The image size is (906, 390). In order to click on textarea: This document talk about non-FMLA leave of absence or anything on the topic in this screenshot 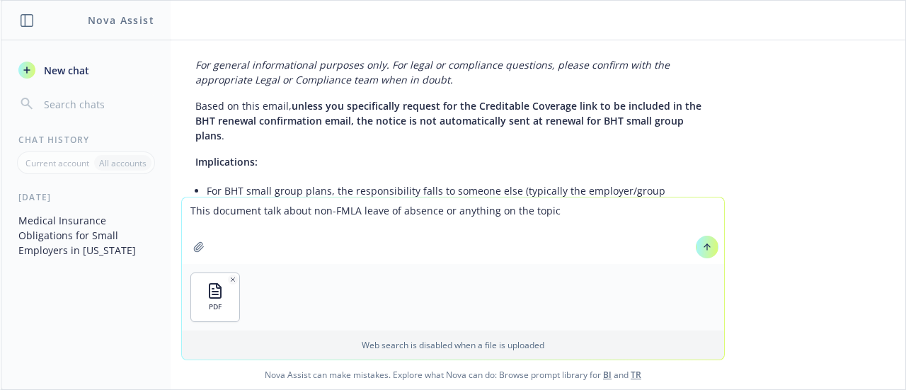, I will do `click(453, 231)`.